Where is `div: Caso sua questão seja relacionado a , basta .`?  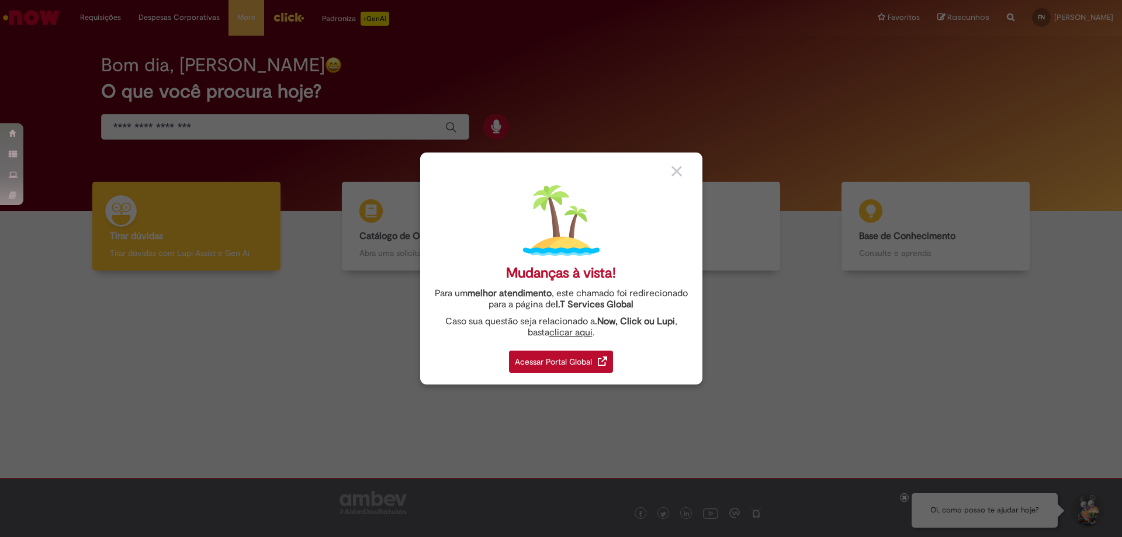
div: Caso sua questão seja relacionado a , basta . is located at coordinates (561, 327).